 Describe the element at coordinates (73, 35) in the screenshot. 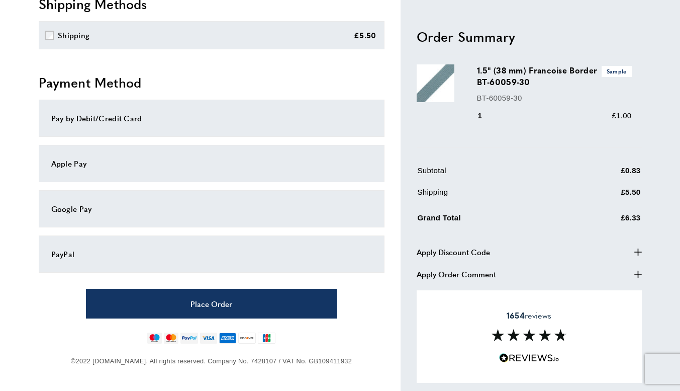

I see `div: Shipping` at that location.